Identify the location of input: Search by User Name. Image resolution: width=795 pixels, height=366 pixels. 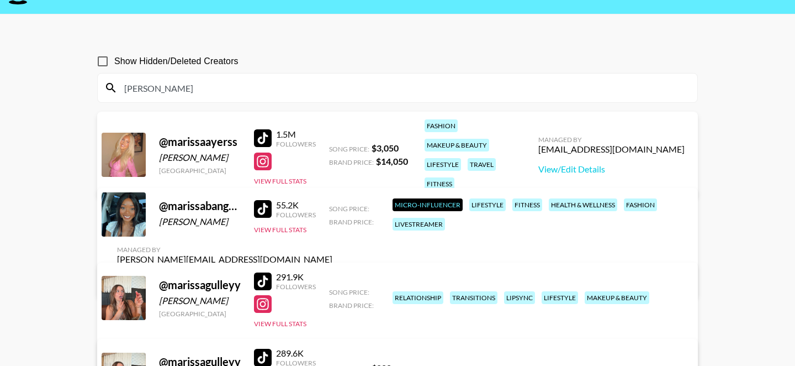
(404, 88).